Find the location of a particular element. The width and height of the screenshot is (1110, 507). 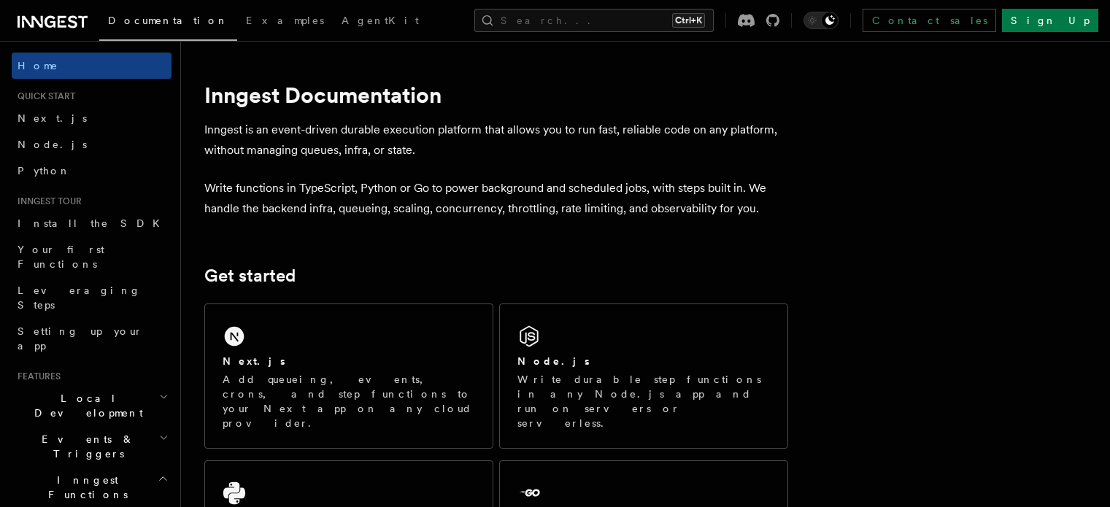

a: Documentation is located at coordinates (168, 23).